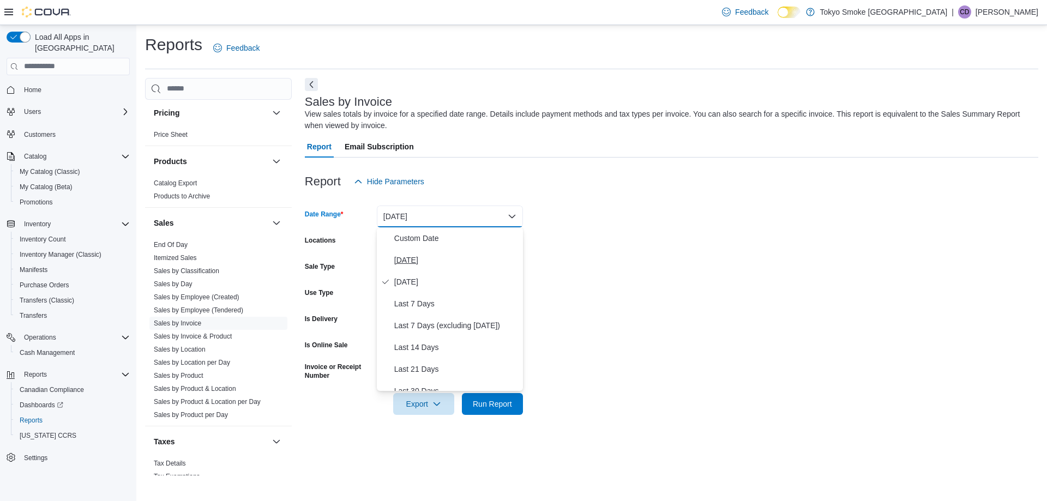 The width and height of the screenshot is (1047, 501). I want to click on a: Sales by Day, so click(173, 284).